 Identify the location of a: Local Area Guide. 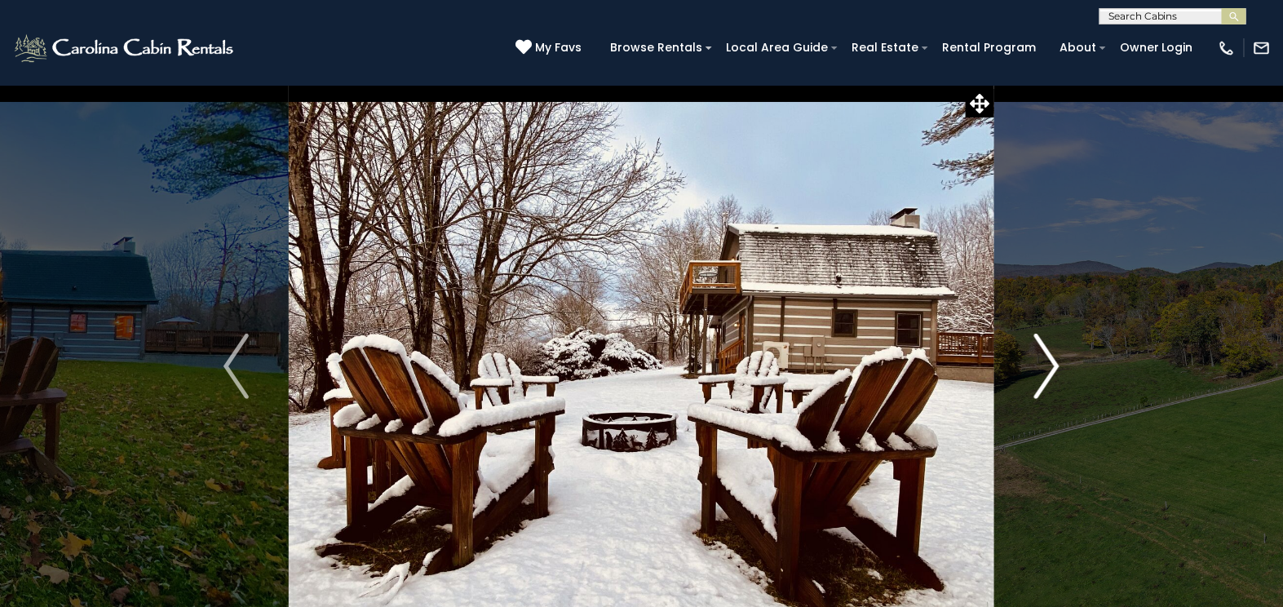
(776, 47).